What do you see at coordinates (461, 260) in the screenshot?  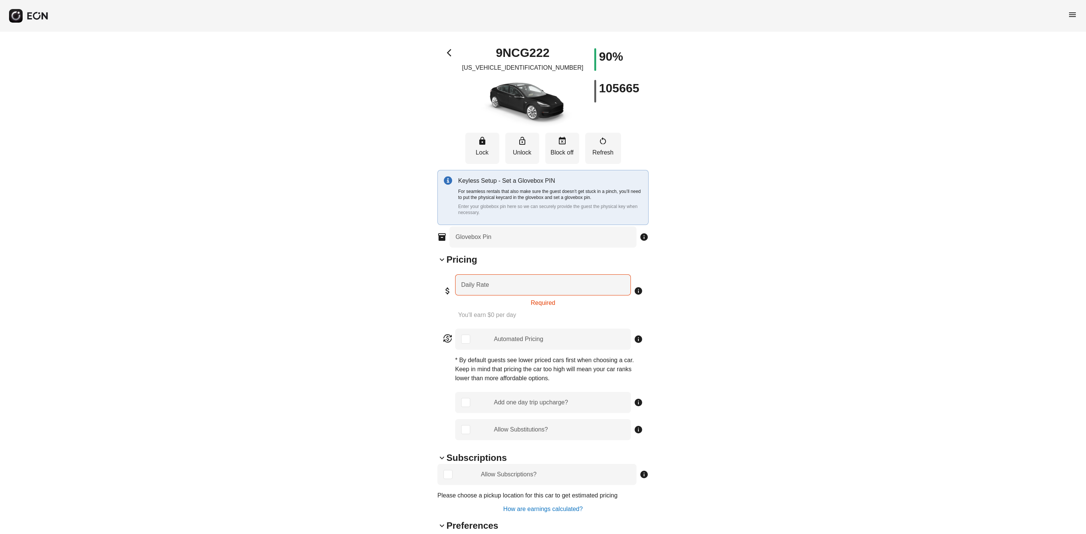 I see `h2: Pricing` at bounding box center [461, 260].